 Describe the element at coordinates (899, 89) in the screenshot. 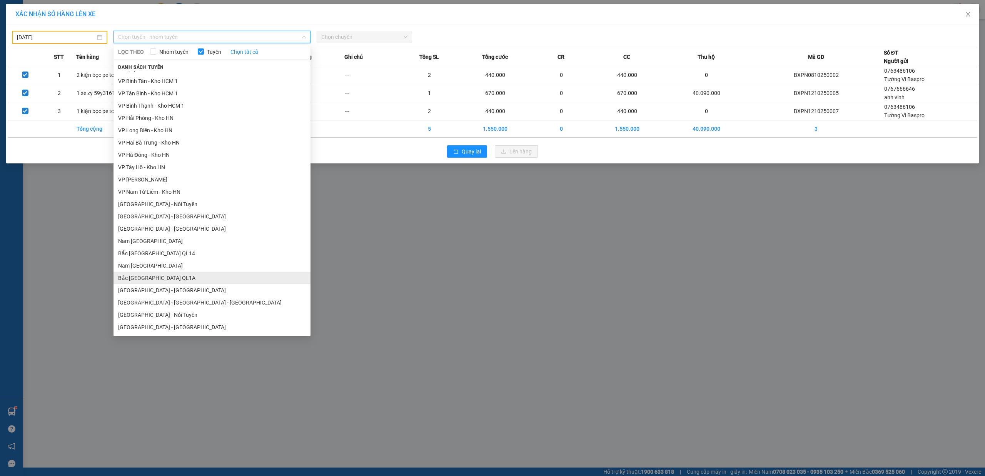

I see `span: 0767666646` at that location.